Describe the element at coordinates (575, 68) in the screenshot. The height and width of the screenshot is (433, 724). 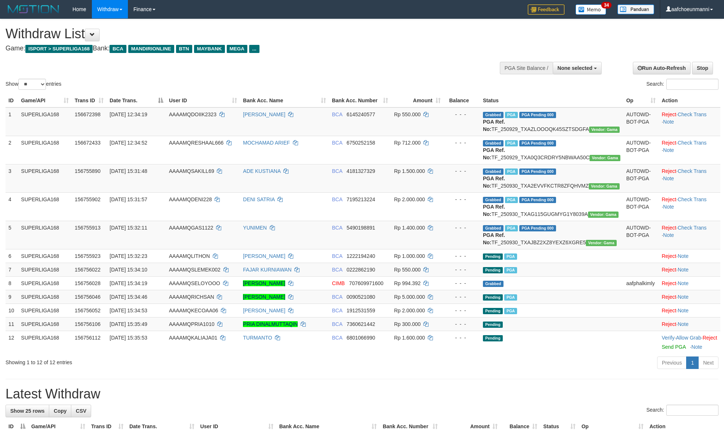
I see `span: None selected` at that location.